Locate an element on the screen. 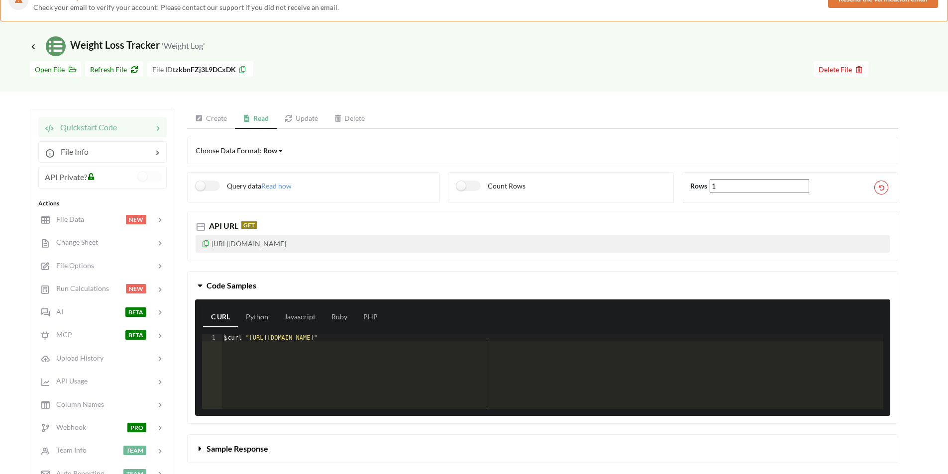 The height and width of the screenshot is (474, 948). label: Query data is located at coordinates (228, 186).